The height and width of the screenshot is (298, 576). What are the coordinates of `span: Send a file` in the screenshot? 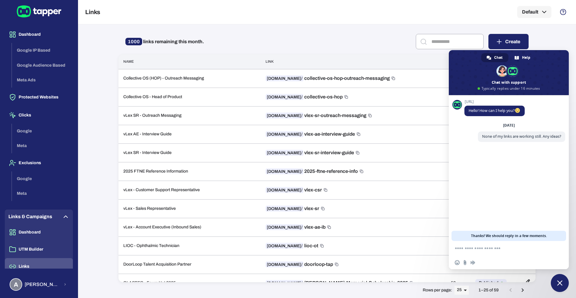 It's located at (465, 263).